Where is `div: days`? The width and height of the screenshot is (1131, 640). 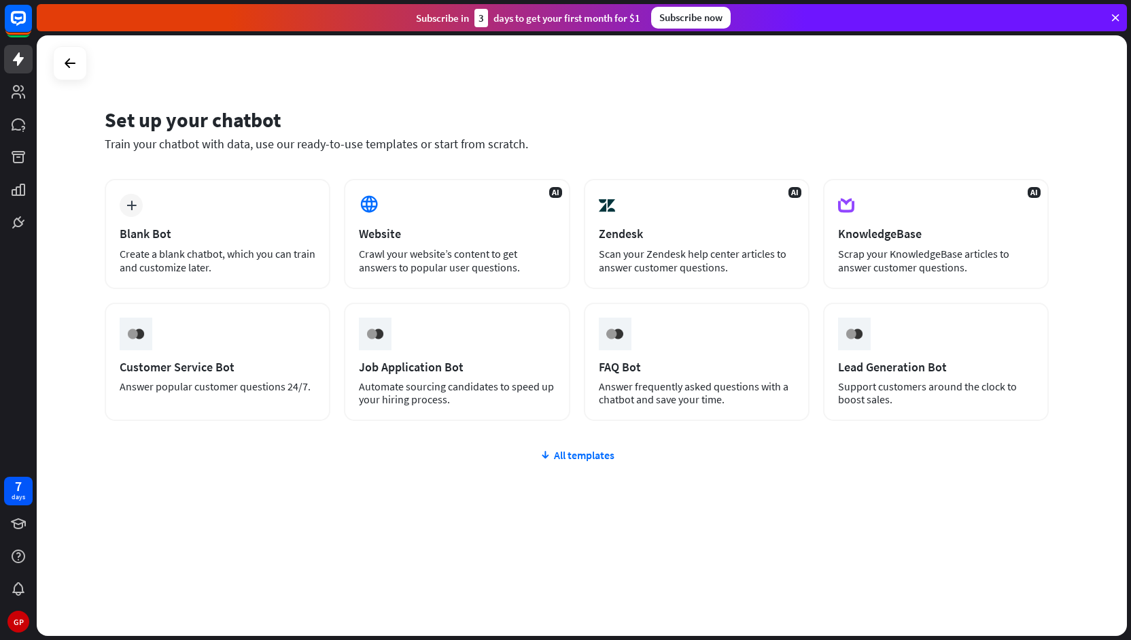
div: days is located at coordinates (18, 497).